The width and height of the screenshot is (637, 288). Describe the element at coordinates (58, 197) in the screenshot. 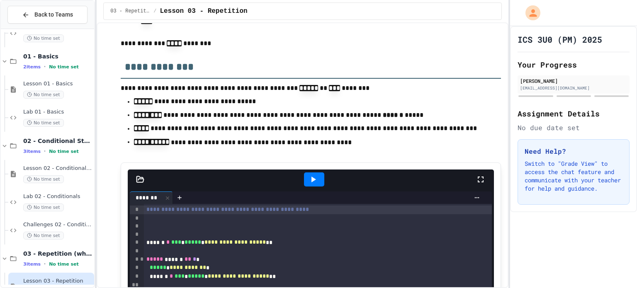

I see `span: Lab 02 - Conditionals` at that location.